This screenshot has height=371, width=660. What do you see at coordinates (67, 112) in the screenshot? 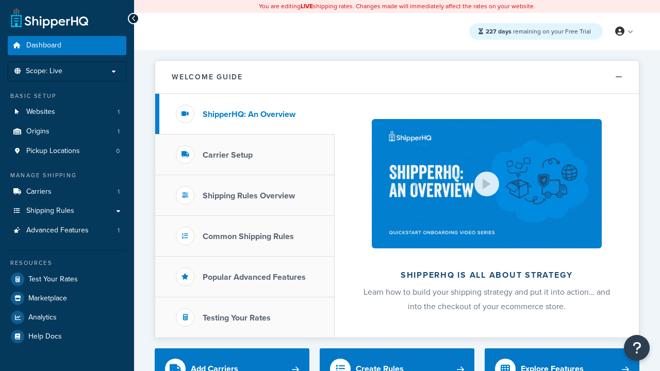
I see `a: Websites1` at bounding box center [67, 112].